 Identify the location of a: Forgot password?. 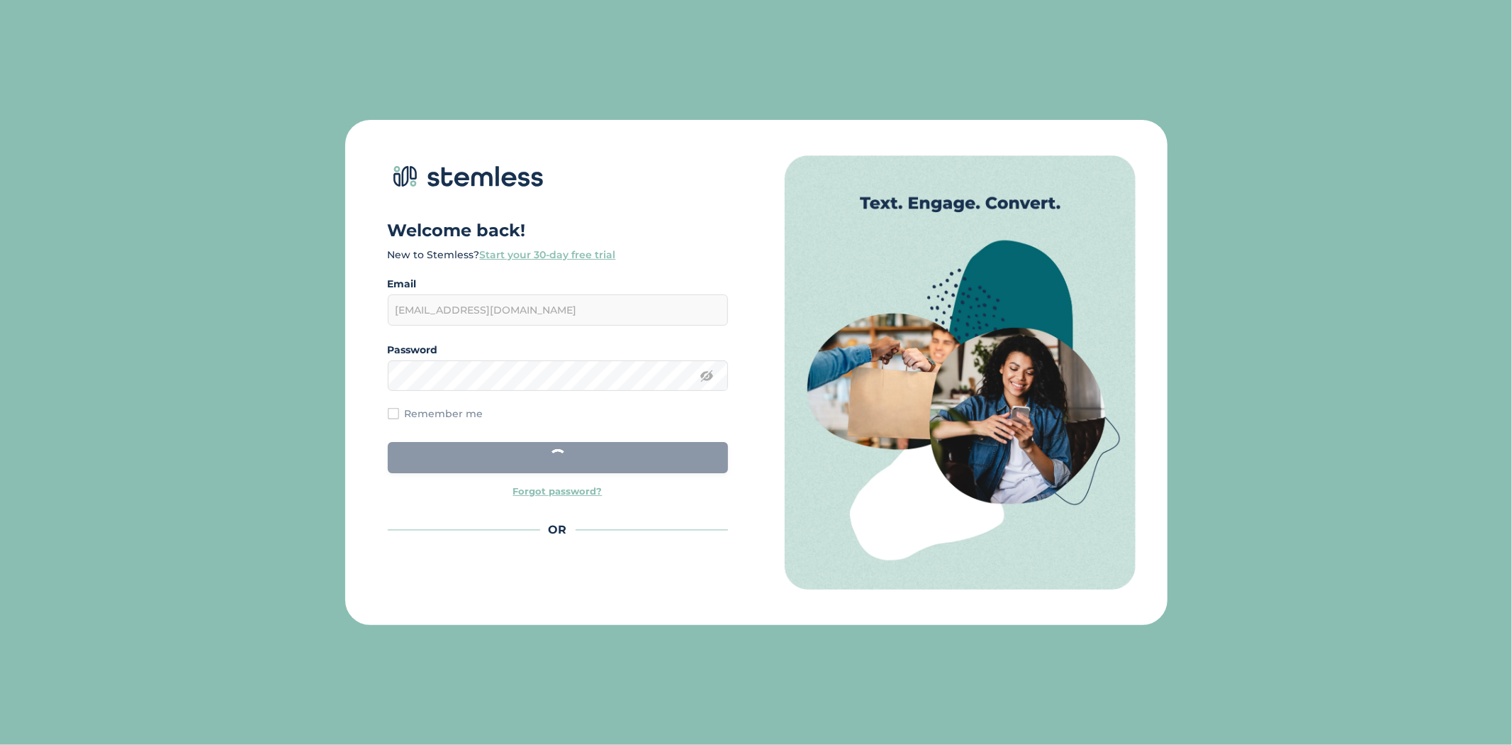
(558, 491).